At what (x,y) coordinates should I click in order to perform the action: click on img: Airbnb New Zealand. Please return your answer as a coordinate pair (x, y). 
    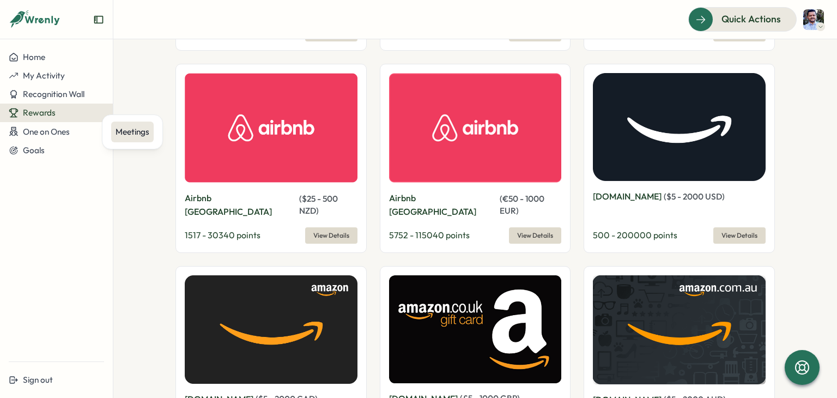
    Looking at the image, I should click on (271, 128).